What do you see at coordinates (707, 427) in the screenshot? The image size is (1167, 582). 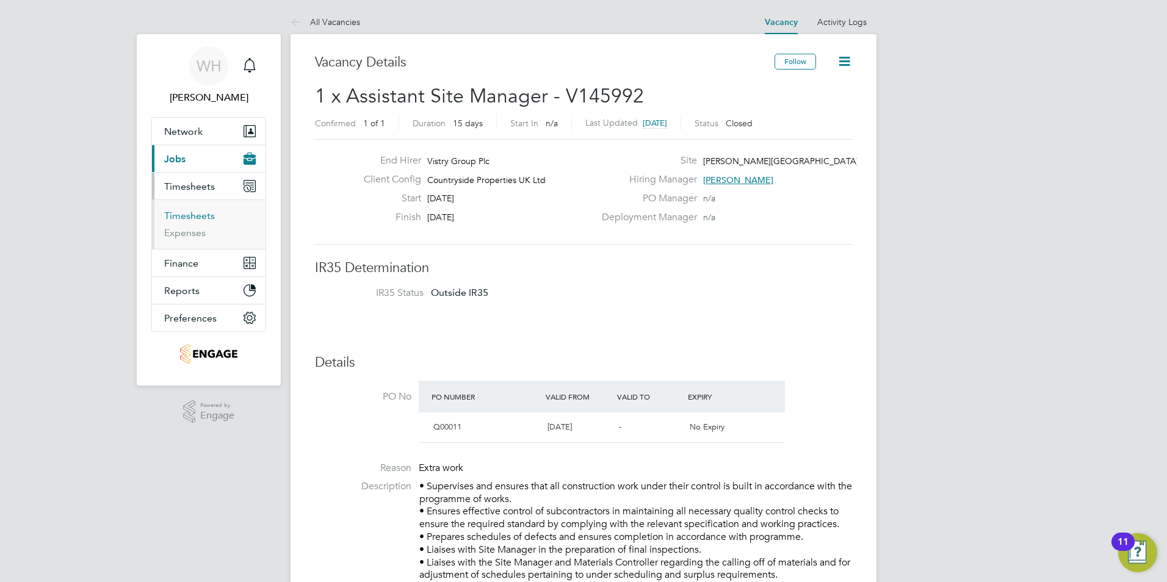 I see `span: No Expiry` at bounding box center [707, 427].